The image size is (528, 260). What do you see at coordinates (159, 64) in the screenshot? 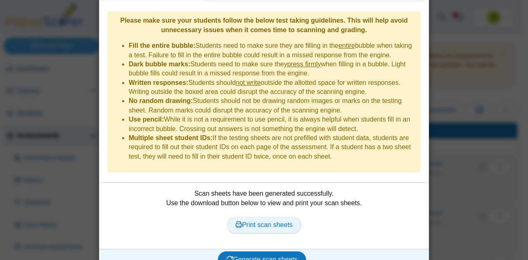
I see `b: Dark bubble marks:` at bounding box center [159, 64].